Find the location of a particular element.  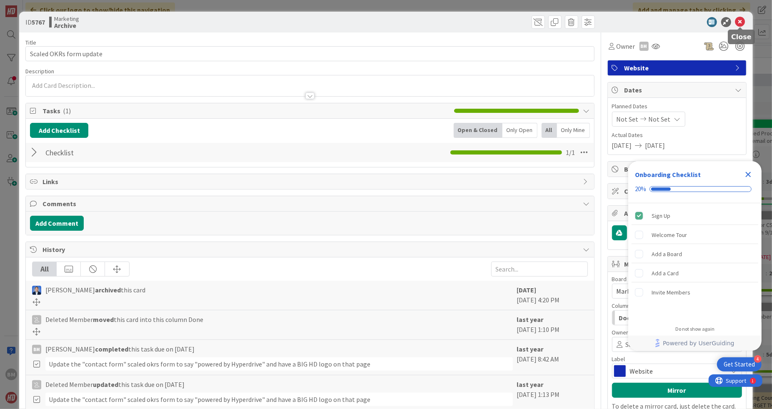

div: Footer is located at coordinates (695, 344).